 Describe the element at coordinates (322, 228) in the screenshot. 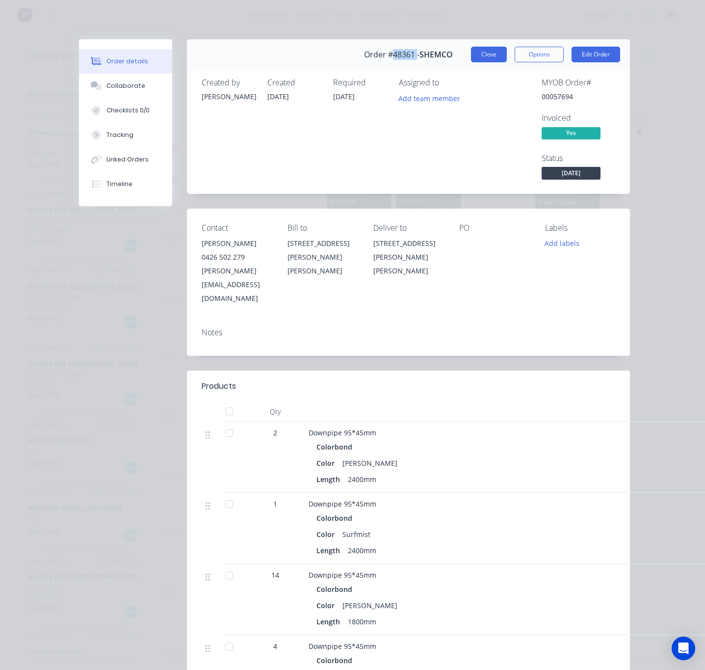

I see `div: Bill to` at that location.